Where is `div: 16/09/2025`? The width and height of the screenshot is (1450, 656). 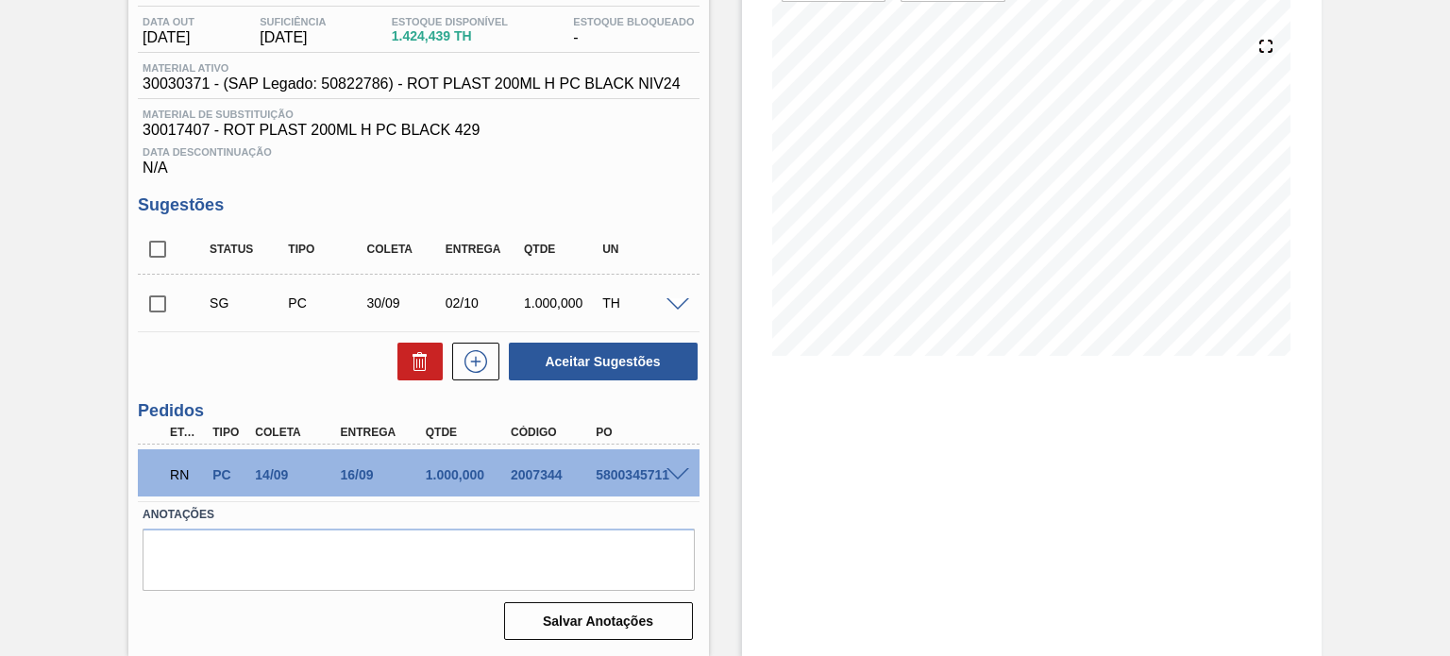
div: 16/09/2025 is located at coordinates (382, 475).